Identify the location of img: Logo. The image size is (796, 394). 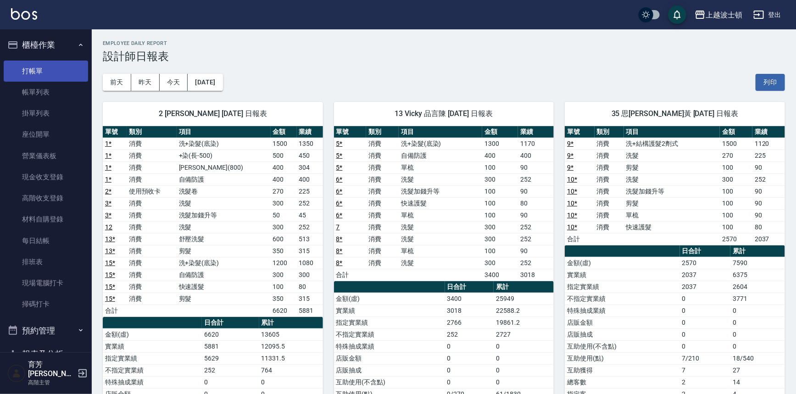
(24, 14).